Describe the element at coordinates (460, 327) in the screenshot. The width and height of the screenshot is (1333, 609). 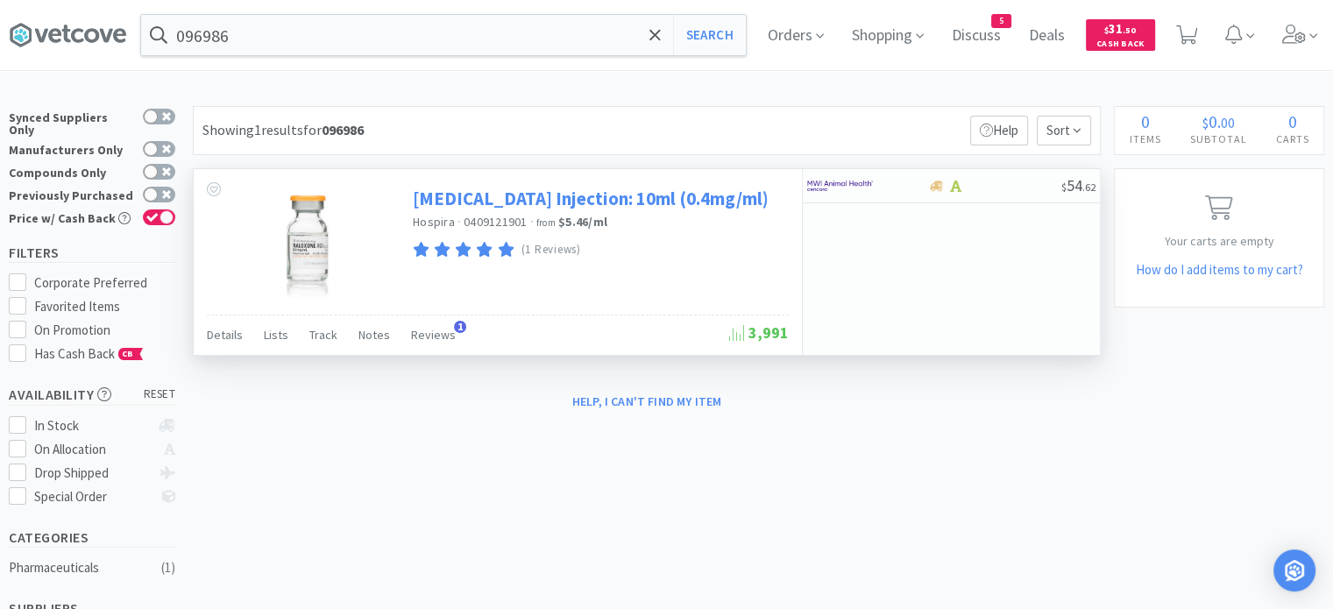
I see `span: 1` at that location.